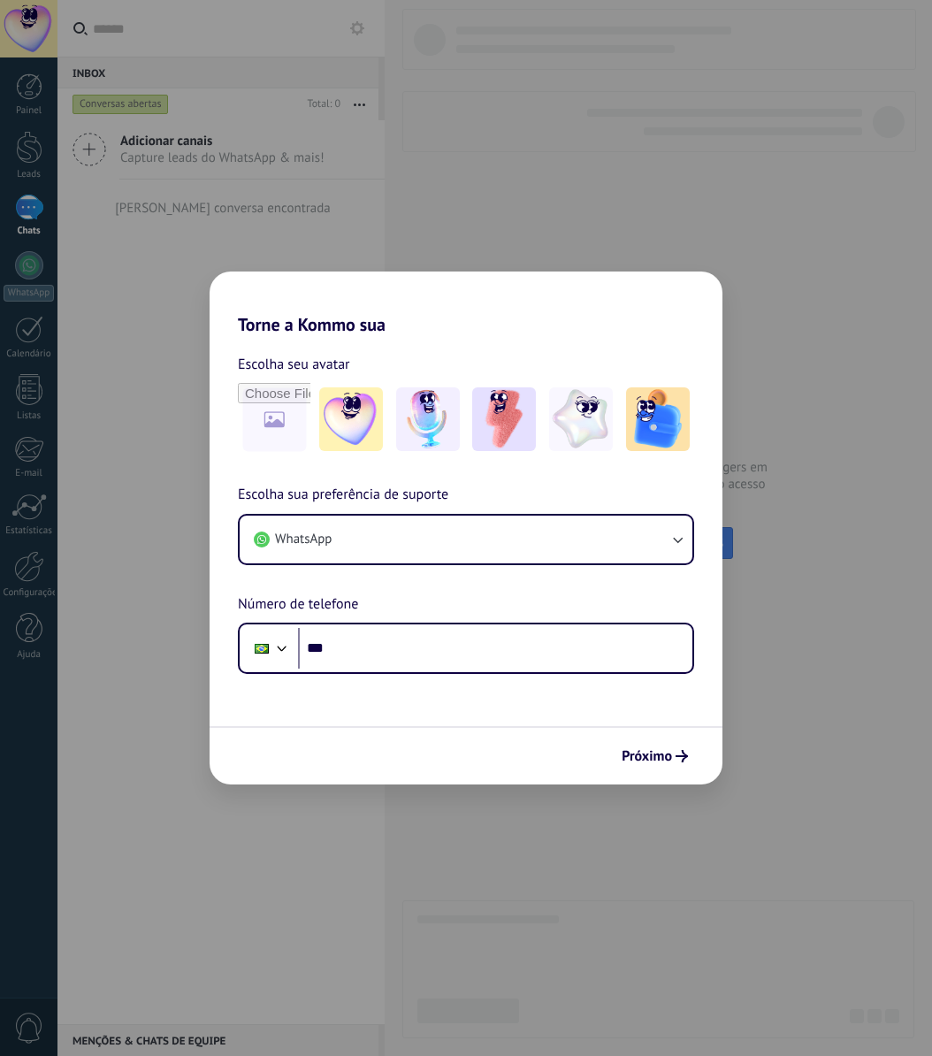 This screenshot has height=1056, width=932. Describe the element at coordinates (262, 648) in the screenshot. I see `div: Brazil: + 55` at that location.